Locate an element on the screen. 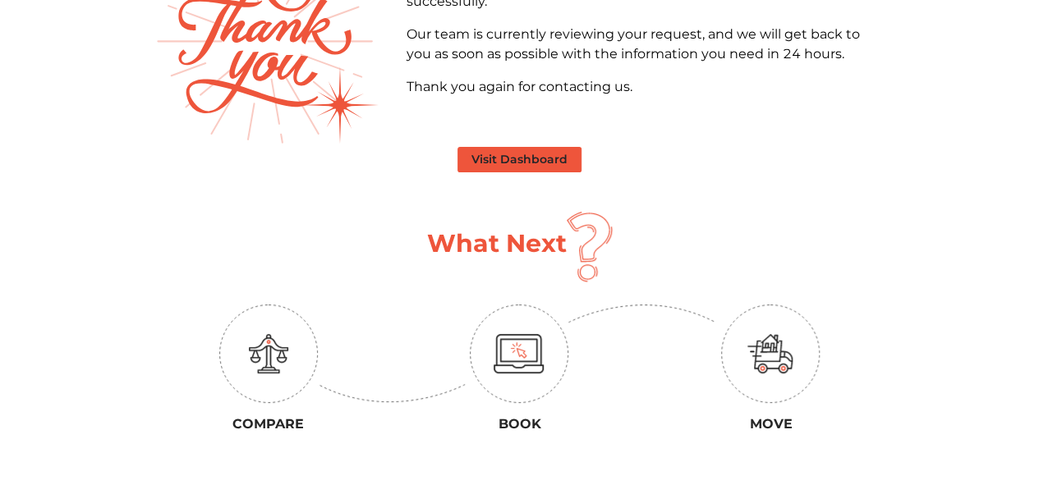 This screenshot has width=1039, height=480. img: move is located at coordinates (770, 354).